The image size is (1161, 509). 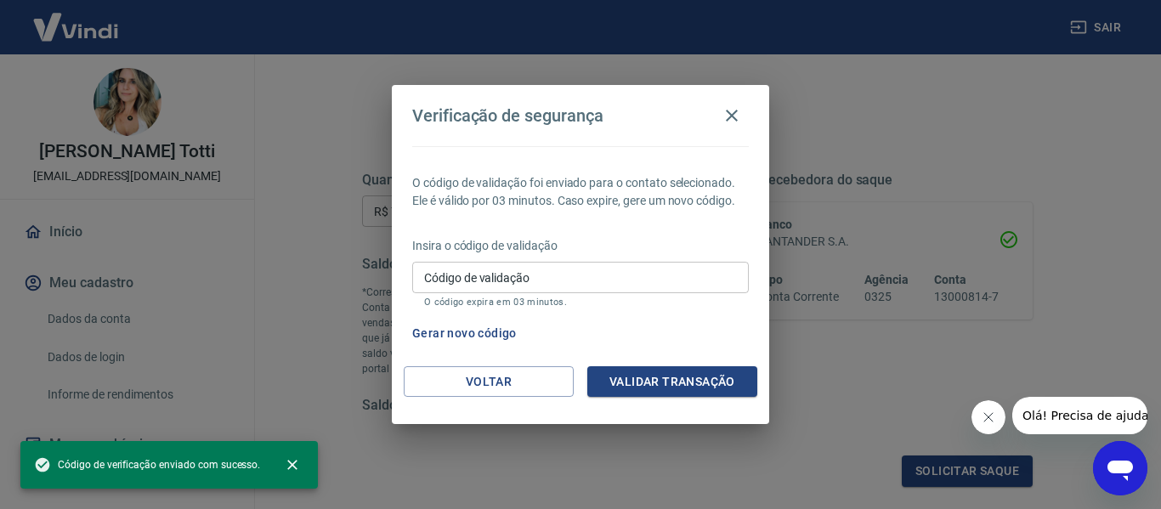 What do you see at coordinates (580, 192) in the screenshot?
I see `p: O código de validação foi enviado para o contato selecionado. Ele é válido por 03 minutos. Caso e...` at bounding box center [580, 192].